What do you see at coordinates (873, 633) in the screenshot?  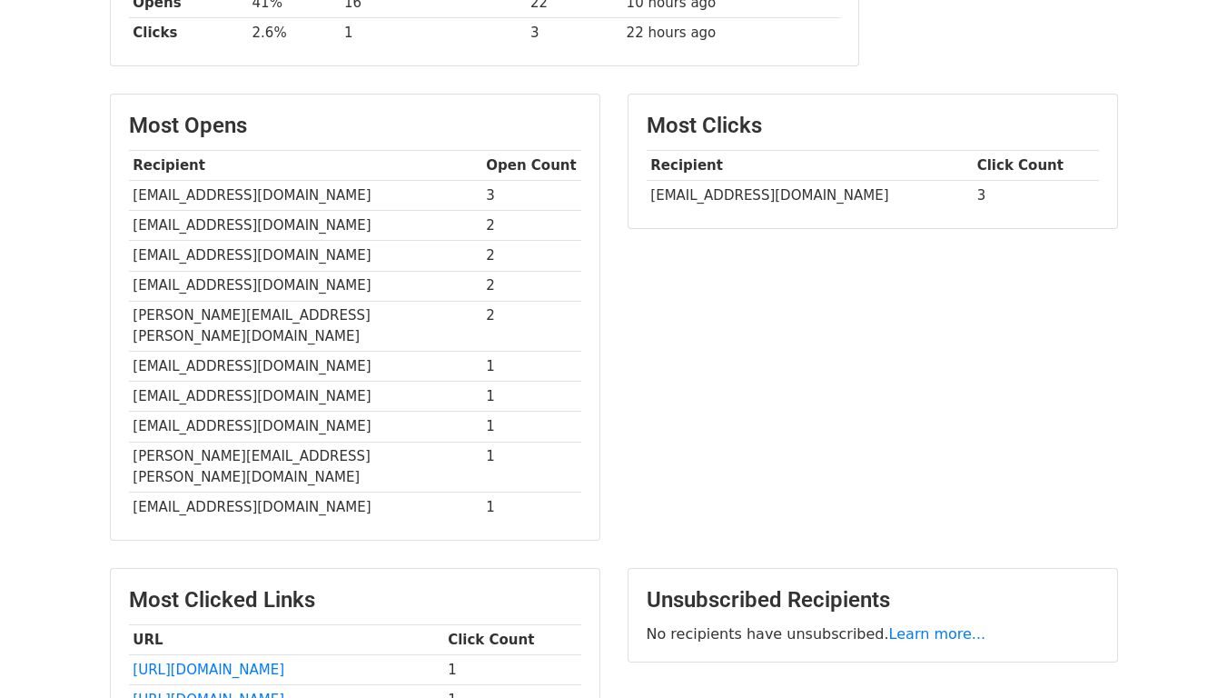 I see `p: No recipients have unsubscribed.` at bounding box center [873, 633].